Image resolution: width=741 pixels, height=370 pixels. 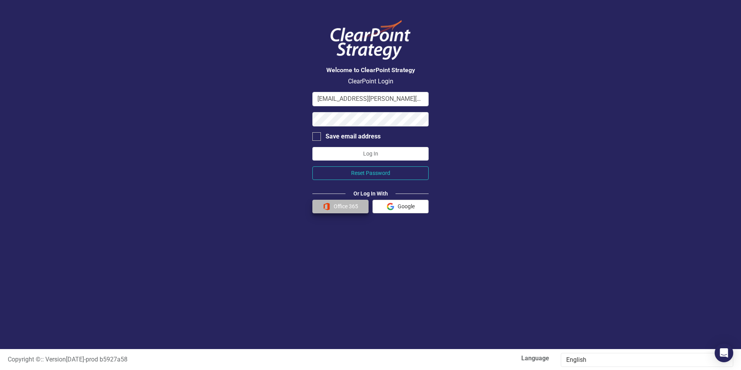 I want to click on img: Office 365, so click(x=326, y=206).